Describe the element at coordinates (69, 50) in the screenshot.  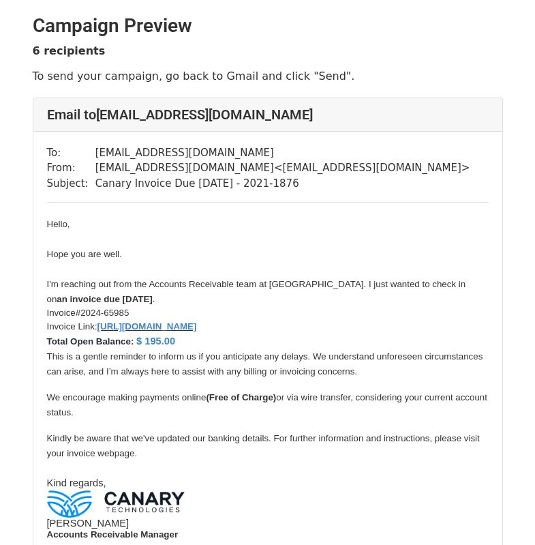
I see `strong: 6 recipients` at that location.